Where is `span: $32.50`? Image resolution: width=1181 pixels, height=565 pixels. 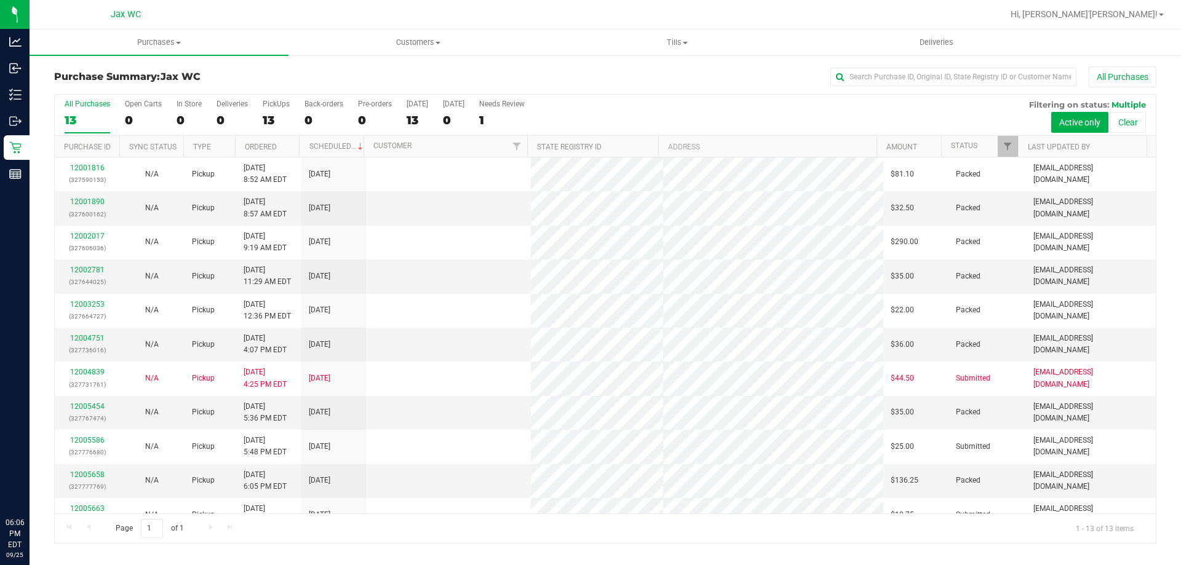
span: $32.50 is located at coordinates (903, 208).